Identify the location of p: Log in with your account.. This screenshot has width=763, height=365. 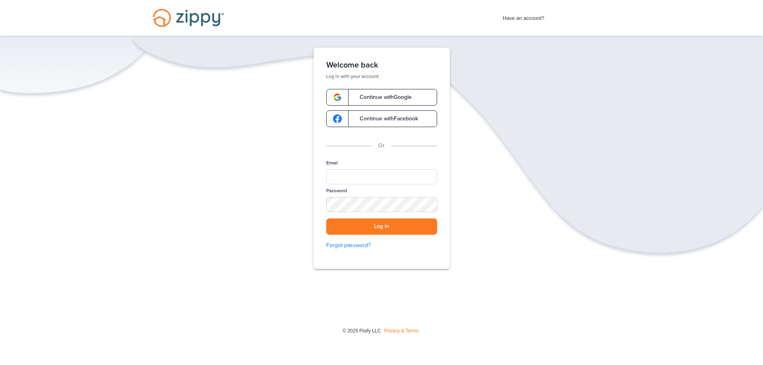
(382, 76).